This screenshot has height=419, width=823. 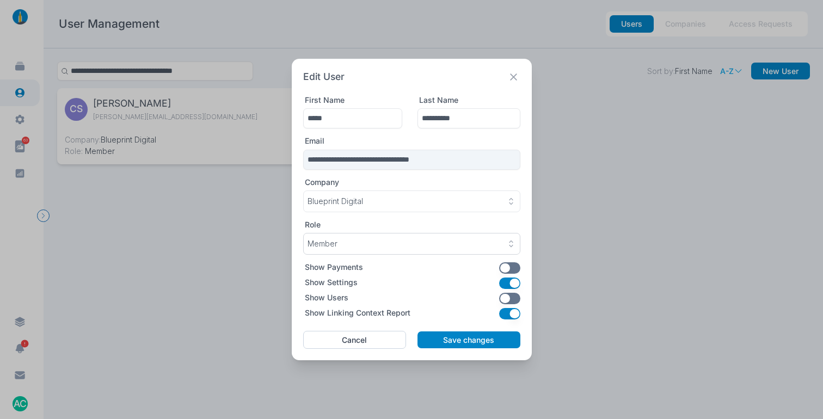 I want to click on label: Show Users, so click(x=327, y=298).